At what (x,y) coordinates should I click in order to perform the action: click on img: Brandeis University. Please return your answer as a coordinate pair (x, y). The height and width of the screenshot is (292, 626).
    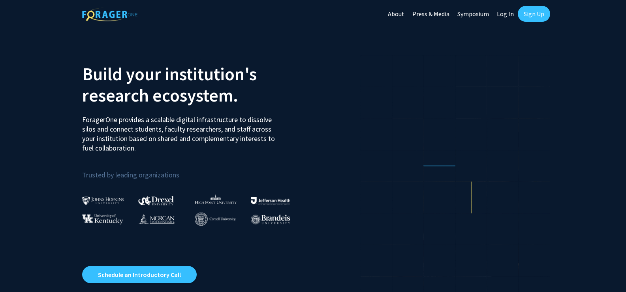
    Looking at the image, I should click on (271, 219).